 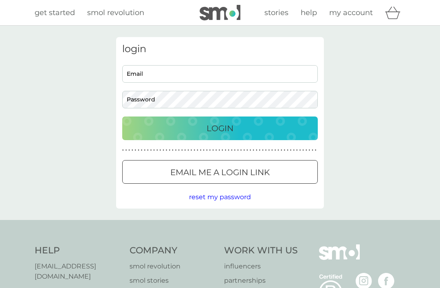 What do you see at coordinates (55, 13) in the screenshot?
I see `span: get started` at bounding box center [55, 13].